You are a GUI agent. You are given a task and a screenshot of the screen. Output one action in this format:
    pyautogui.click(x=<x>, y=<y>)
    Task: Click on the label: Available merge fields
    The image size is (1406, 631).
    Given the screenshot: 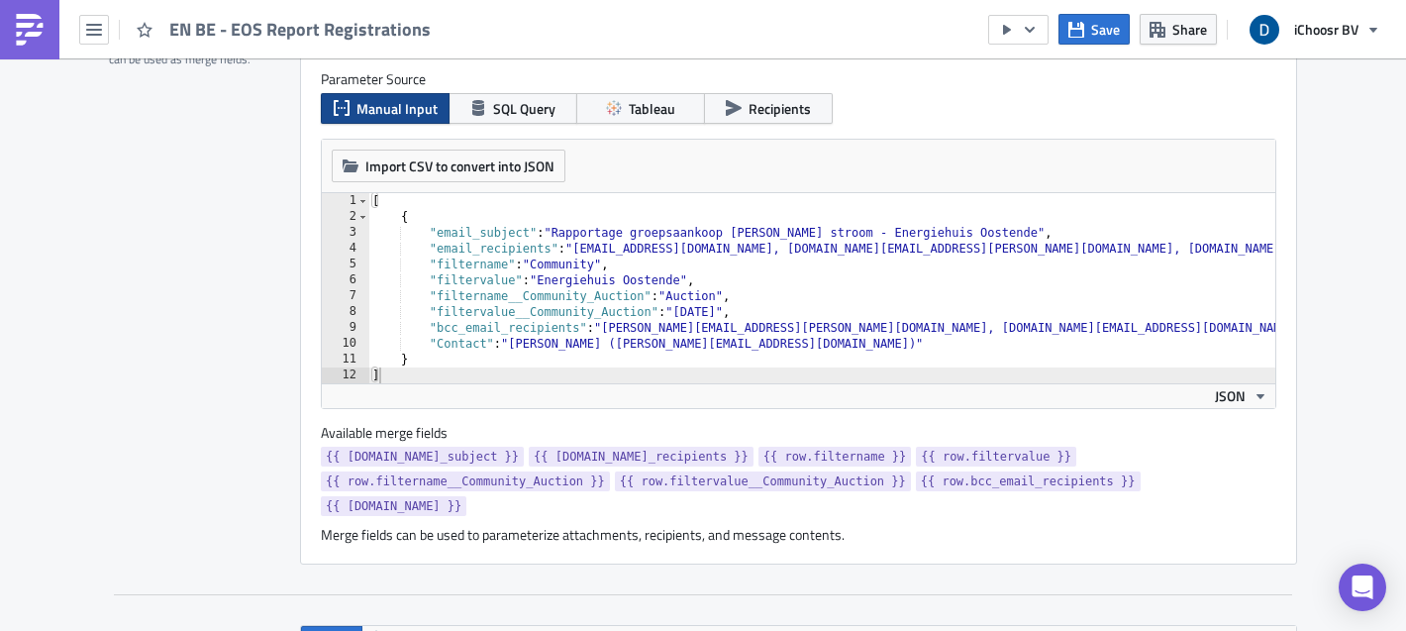 What is the action you would take?
    pyautogui.click(x=395, y=433)
    